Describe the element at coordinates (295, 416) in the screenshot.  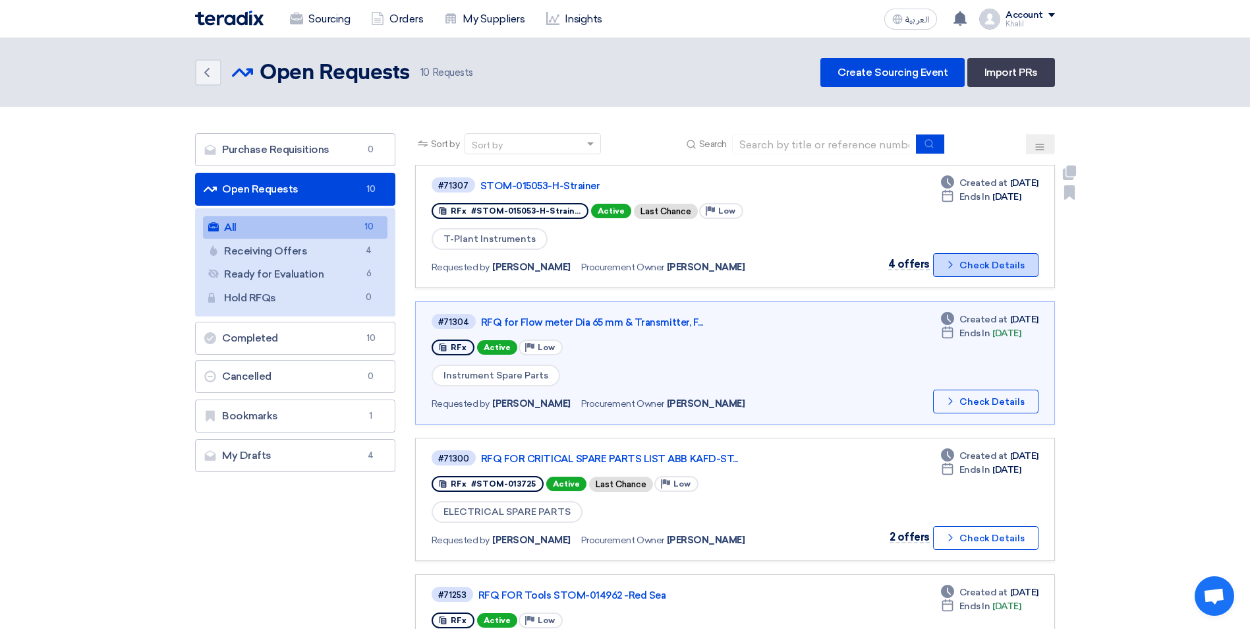
I see `a: Bookmarks1` at that location.